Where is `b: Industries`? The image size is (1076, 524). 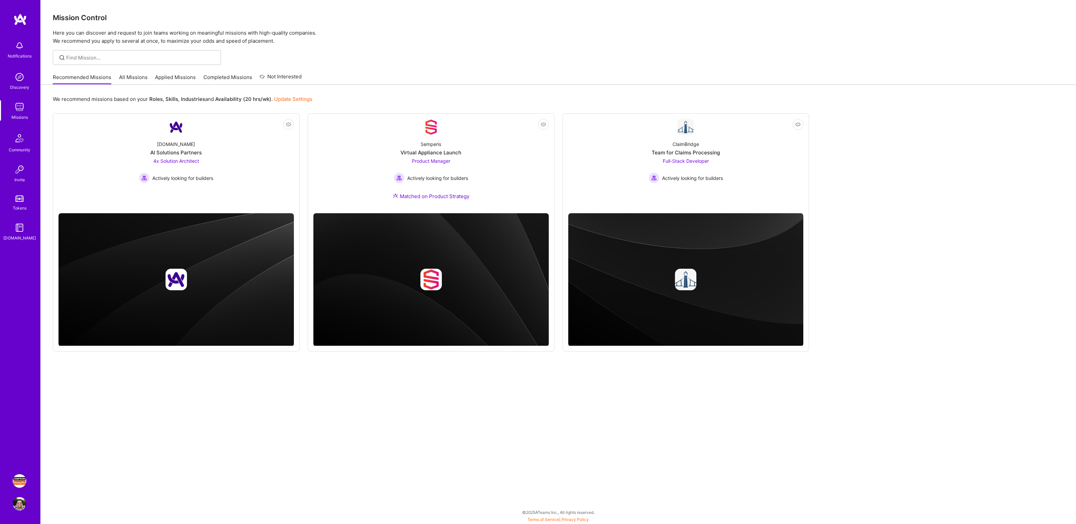
b: Industries is located at coordinates (193, 99).